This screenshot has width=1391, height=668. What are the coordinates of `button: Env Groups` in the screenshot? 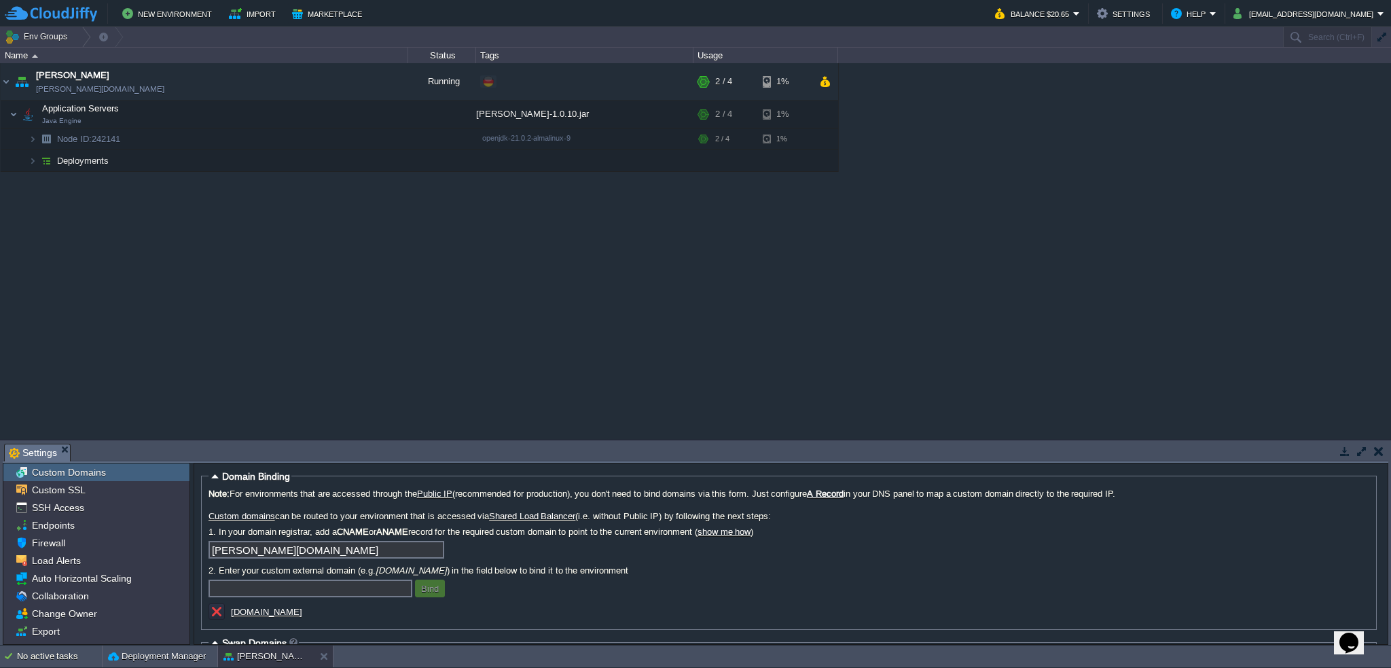 It's located at (38, 37).